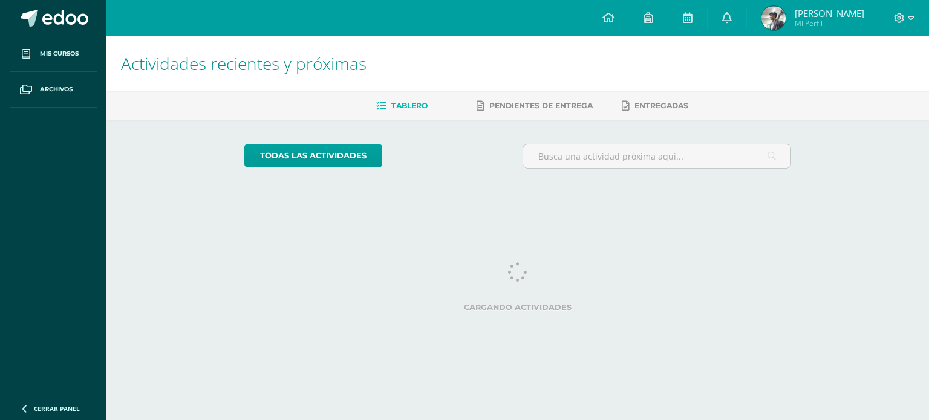 The image size is (929, 420). Describe the element at coordinates (59, 54) in the screenshot. I see `span: Mis cursos` at that location.